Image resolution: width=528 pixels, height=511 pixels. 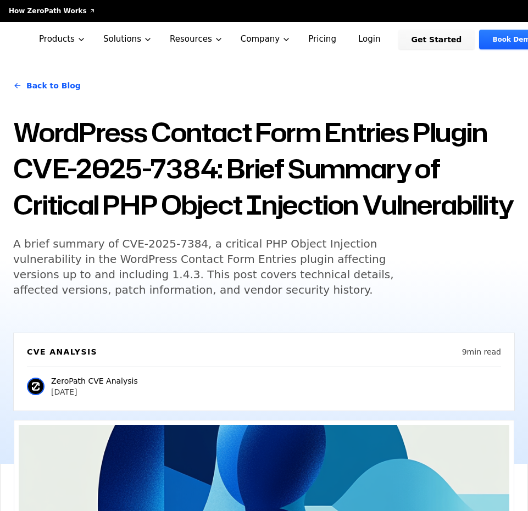 What do you see at coordinates (48, 11) in the screenshot?
I see `span: How ZeroPath Works` at bounding box center [48, 11].